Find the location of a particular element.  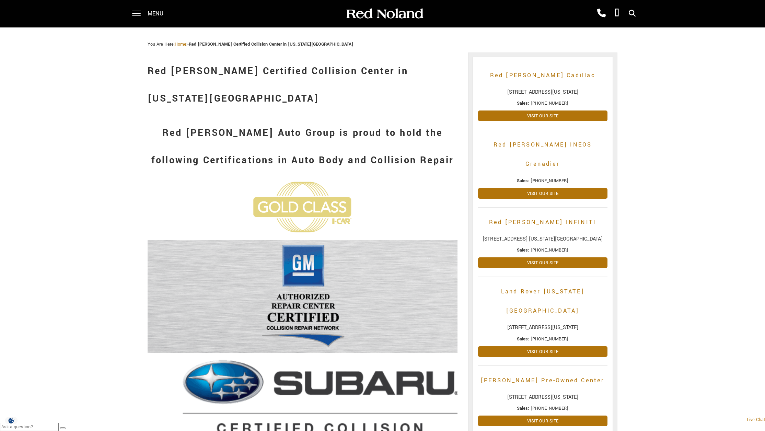

a: Live Chat is located at coordinates (755, 420).